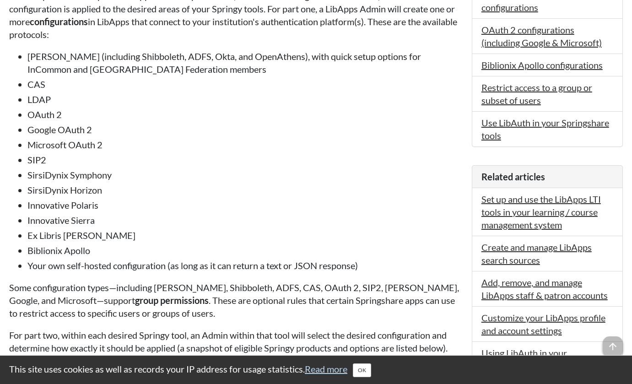 The image size is (632, 384). Describe the element at coordinates (541, 212) in the screenshot. I see `a: Set up and use the LibApps LTI tools in your learning / course management system` at that location.